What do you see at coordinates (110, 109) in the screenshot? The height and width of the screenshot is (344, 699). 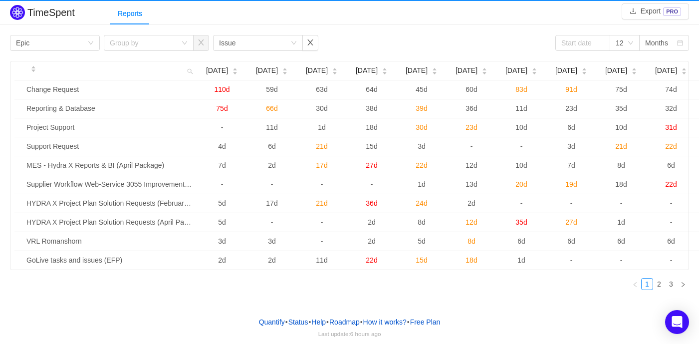 I see `td: Reporting & Database` at bounding box center [110, 109].